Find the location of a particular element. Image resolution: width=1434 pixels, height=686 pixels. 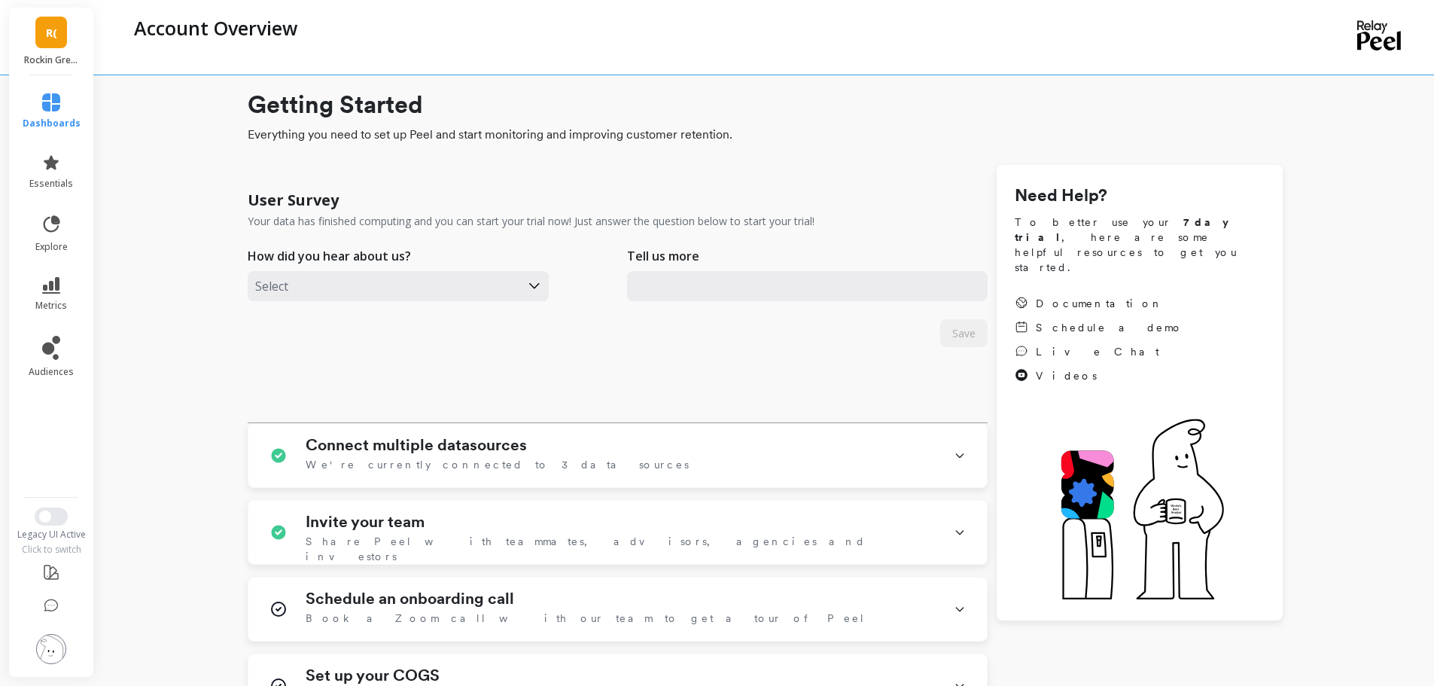

span: Videos is located at coordinates (1066, 376).